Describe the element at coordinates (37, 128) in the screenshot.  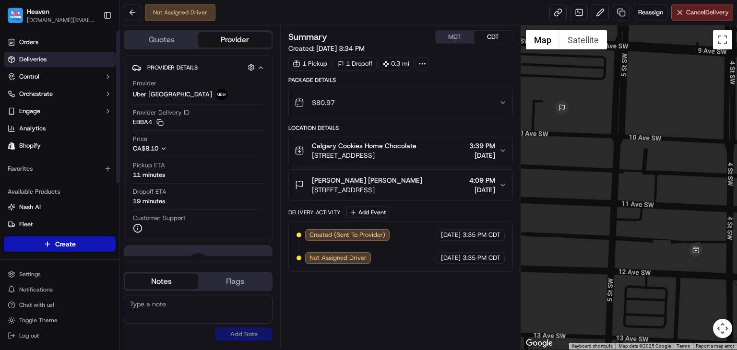
I see `div: Past conversations` at that location.